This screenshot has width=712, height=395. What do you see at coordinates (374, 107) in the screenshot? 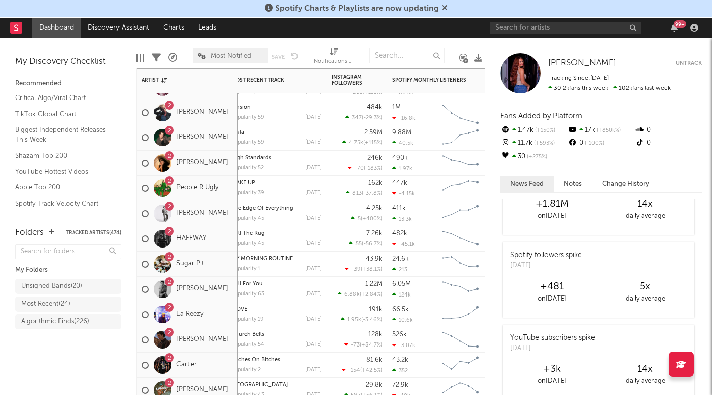
I see `div: 484k` at bounding box center [374, 107].